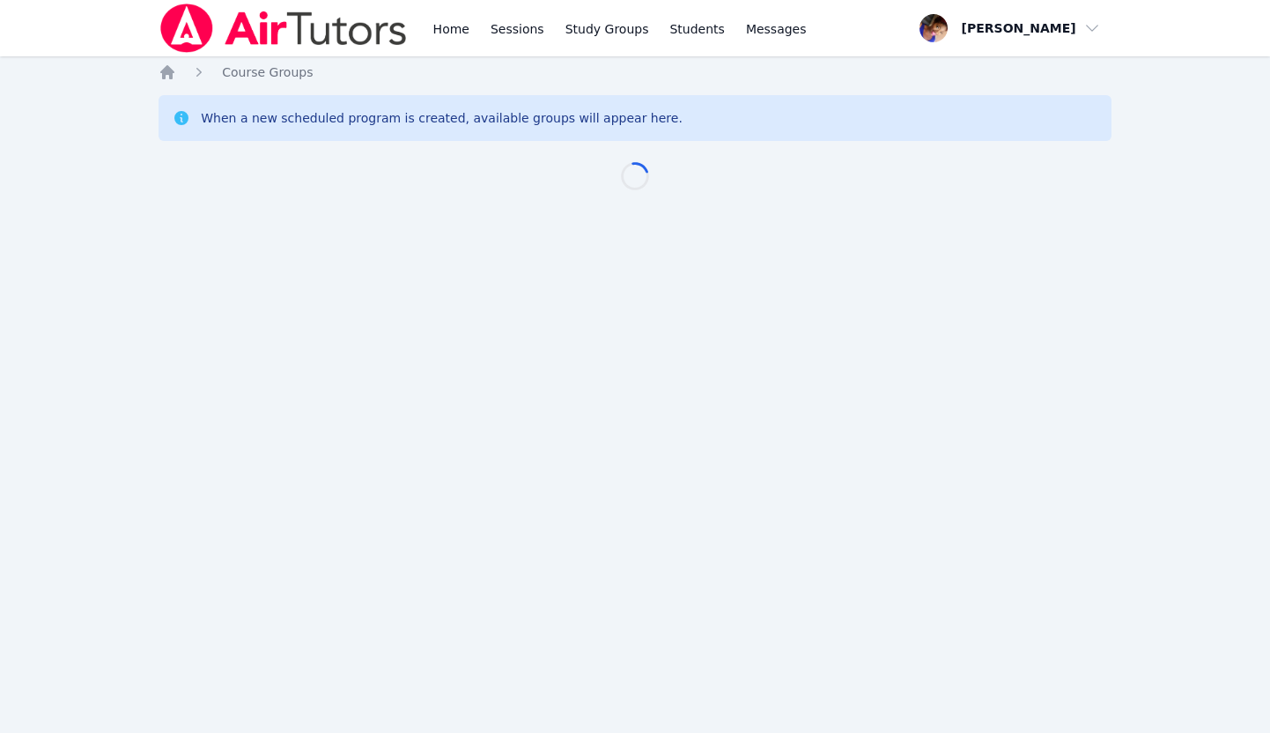 The height and width of the screenshot is (733, 1270). What do you see at coordinates (267, 72) in the screenshot?
I see `span: Course Groups` at bounding box center [267, 72].